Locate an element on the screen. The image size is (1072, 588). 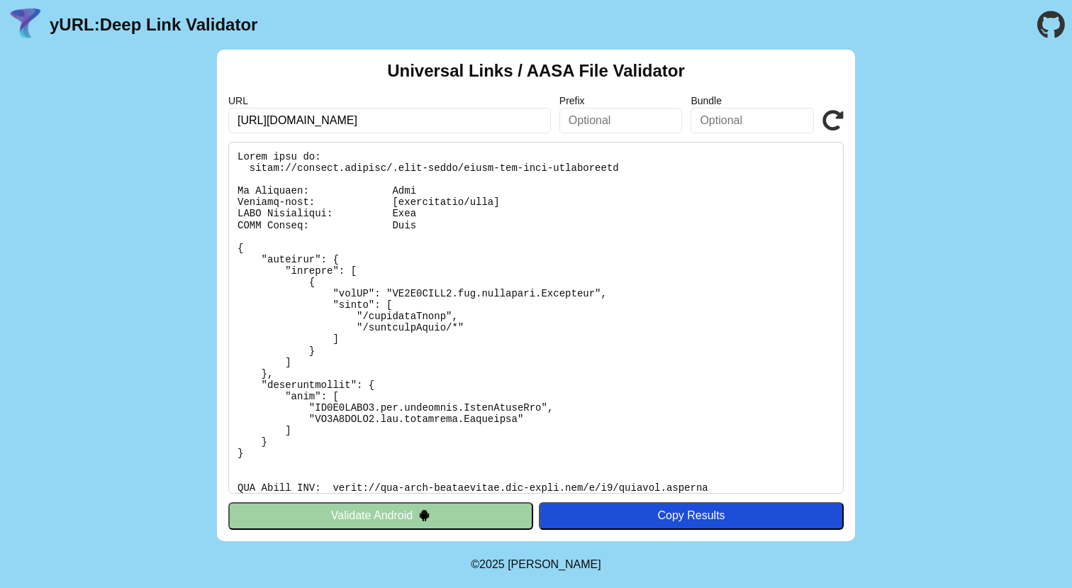
pre: Lorem ipsu do: sitam://consect.adipisc/.elit-seddo/eiusm-tem-inci-utlaboreetd Ma Aliquaen: Admi V... is located at coordinates (536, 318).